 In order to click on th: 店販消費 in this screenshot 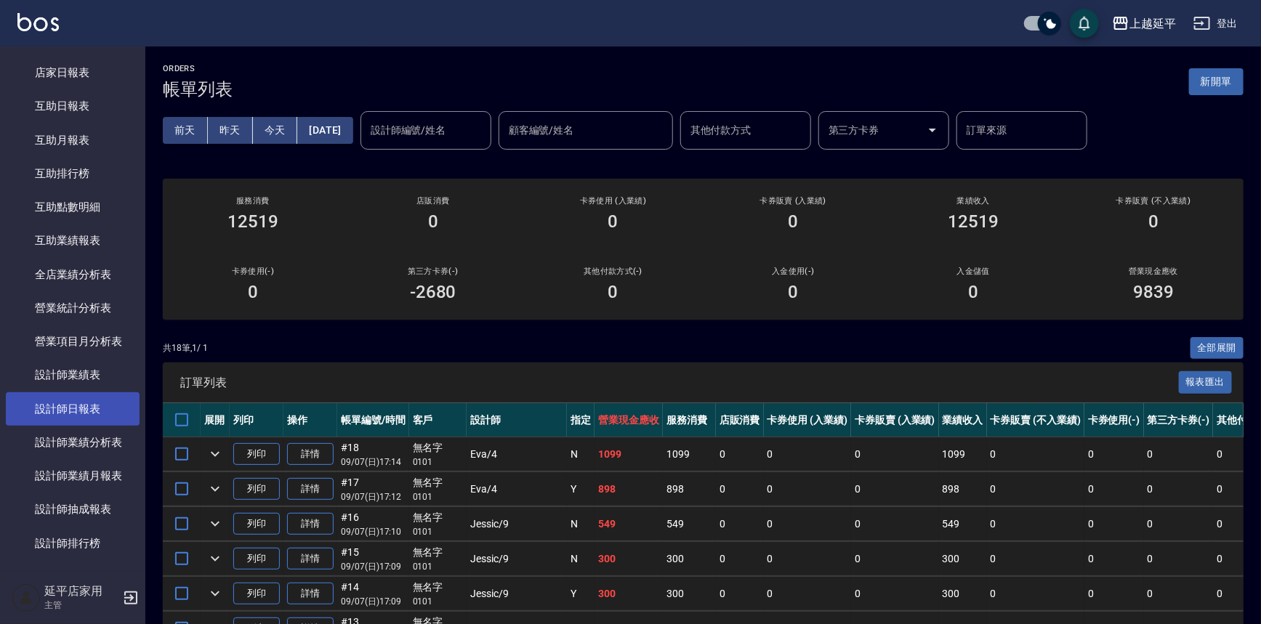, I will do `click(740, 420)`.